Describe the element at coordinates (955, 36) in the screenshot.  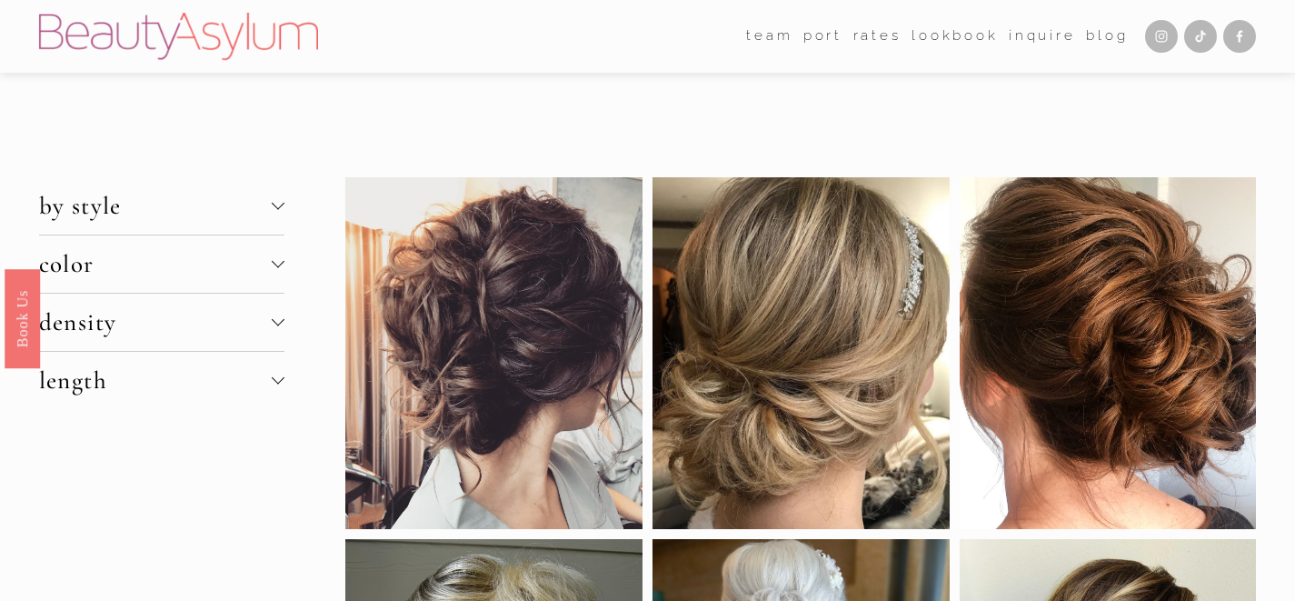
I see `a: Lookbook` at that location.